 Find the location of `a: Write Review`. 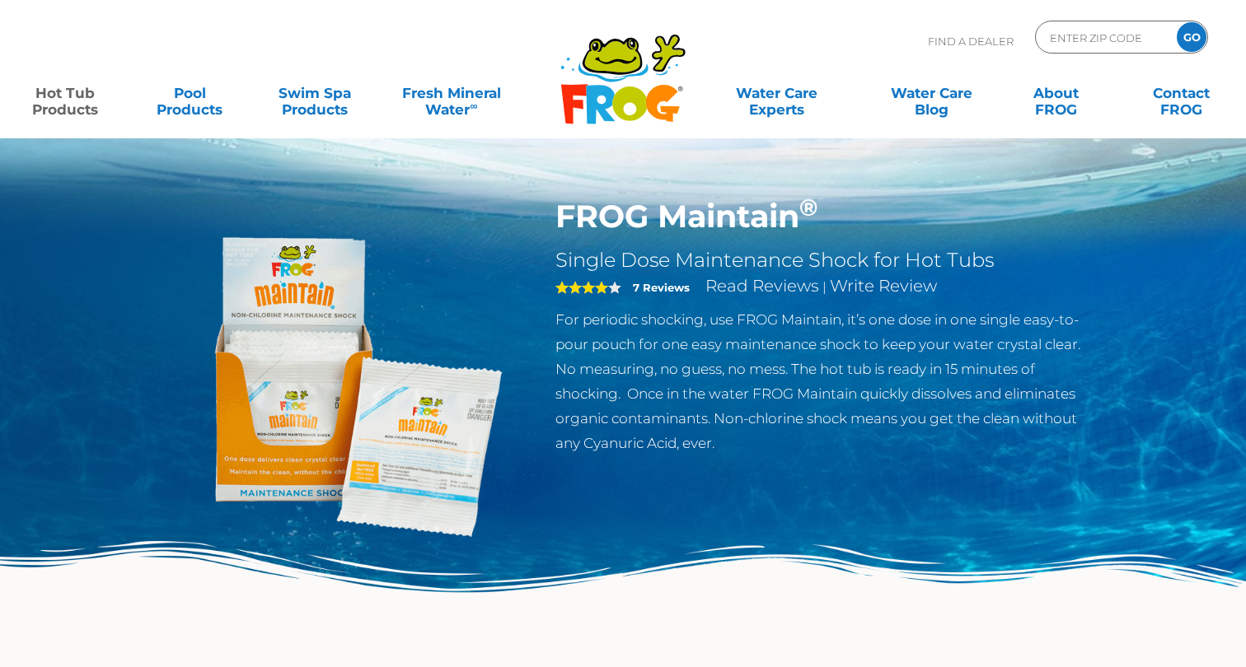

a: Write Review is located at coordinates (883, 286).